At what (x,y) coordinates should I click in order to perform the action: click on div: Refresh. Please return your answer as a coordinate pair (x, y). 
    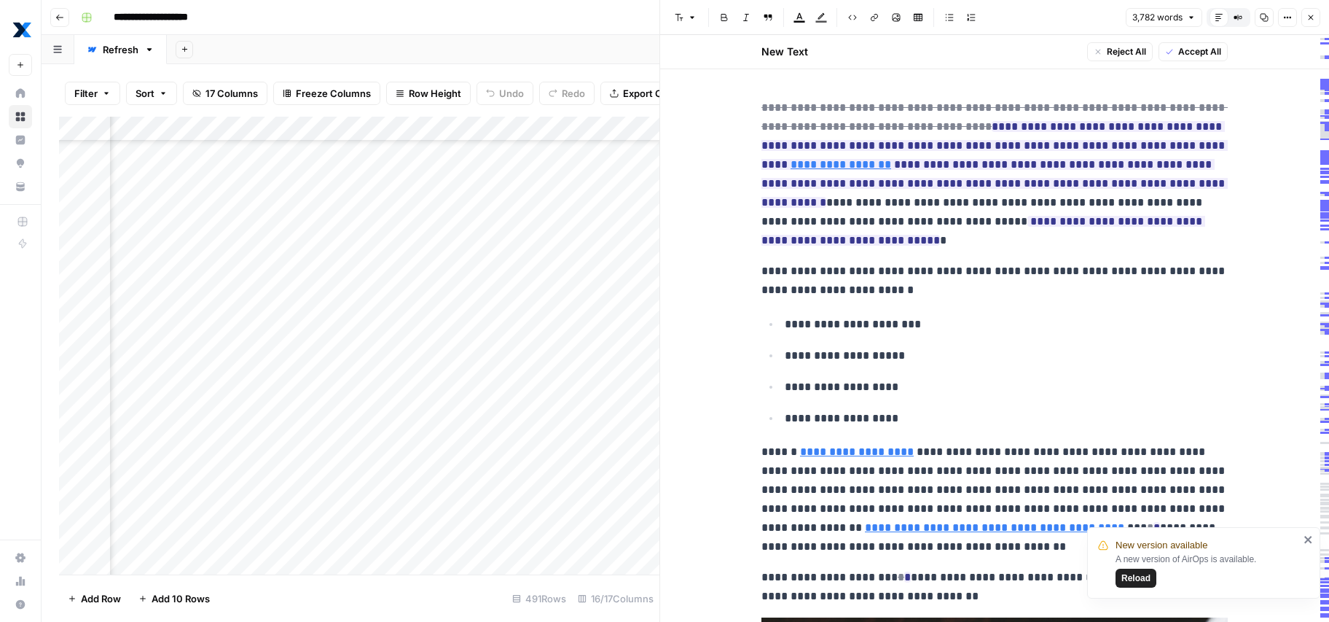
    Looking at the image, I should click on (120, 50).